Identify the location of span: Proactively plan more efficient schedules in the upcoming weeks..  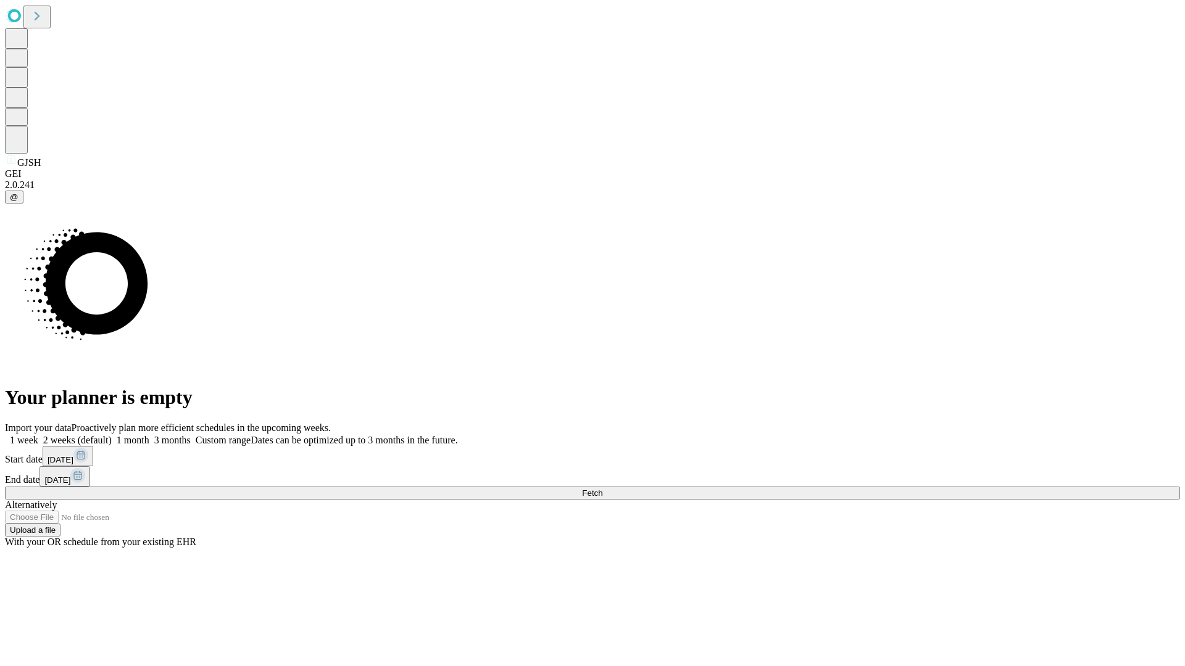
(201, 428).